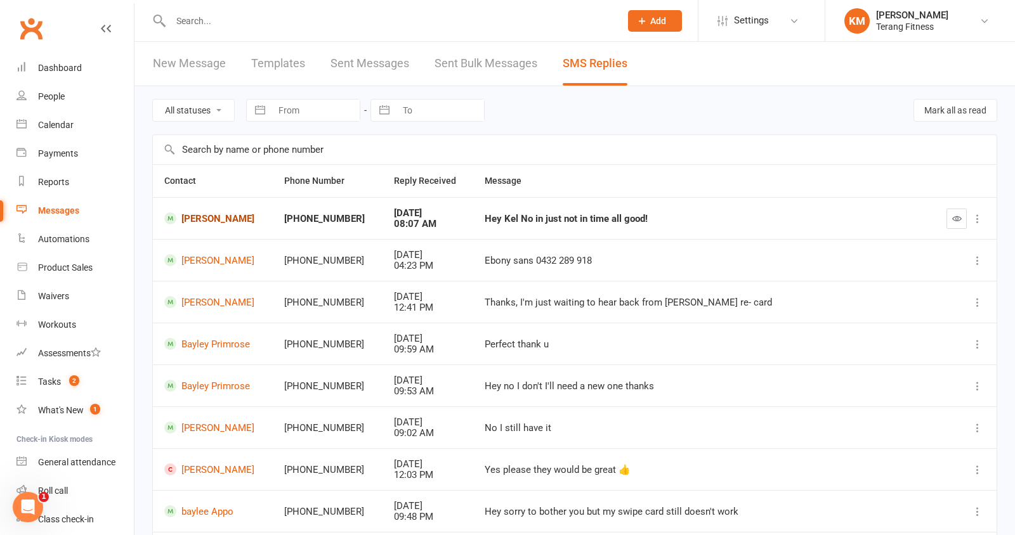  I want to click on th: Reply Received, so click(428, 181).